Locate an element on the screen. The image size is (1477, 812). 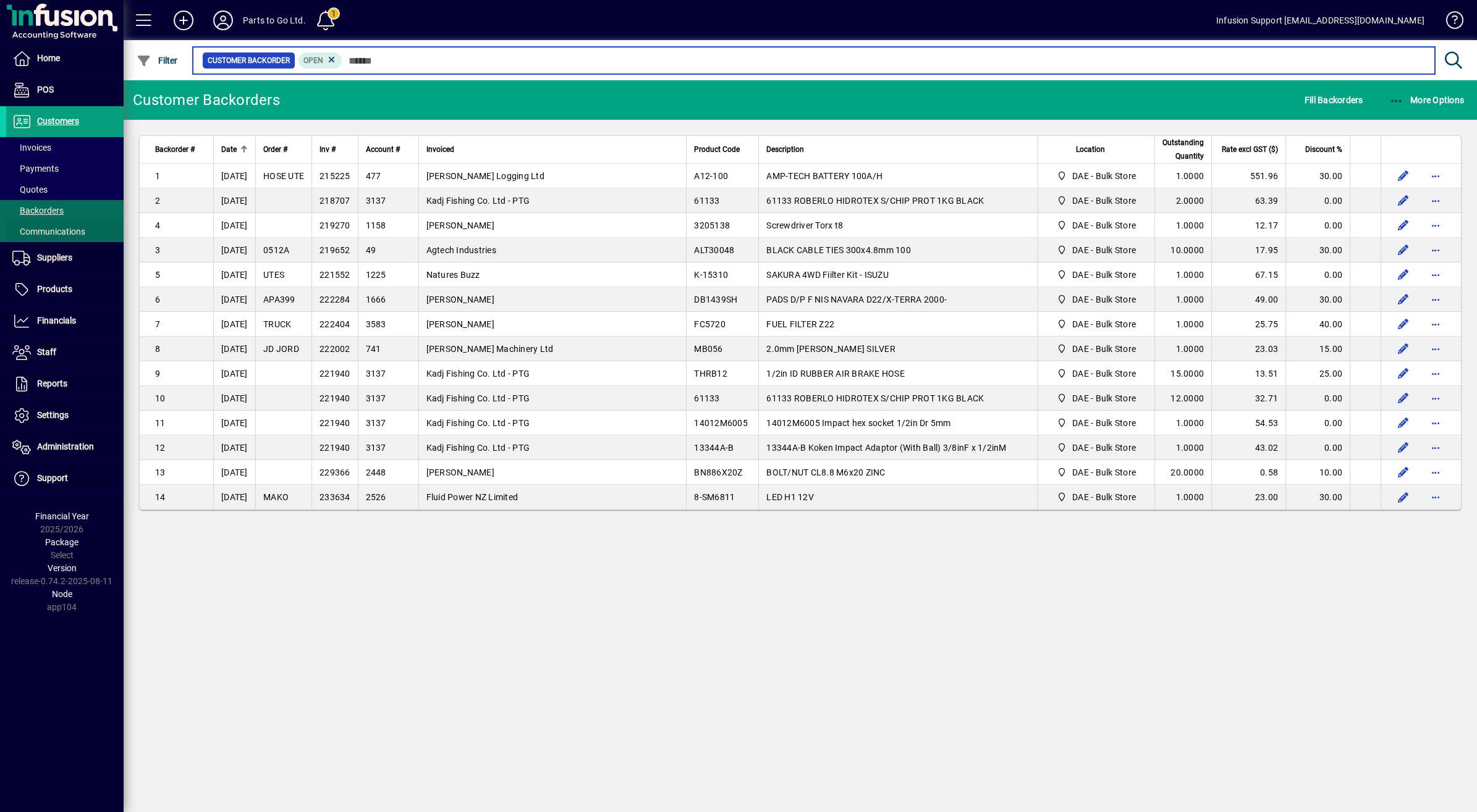
span: Staff is located at coordinates (47, 352).